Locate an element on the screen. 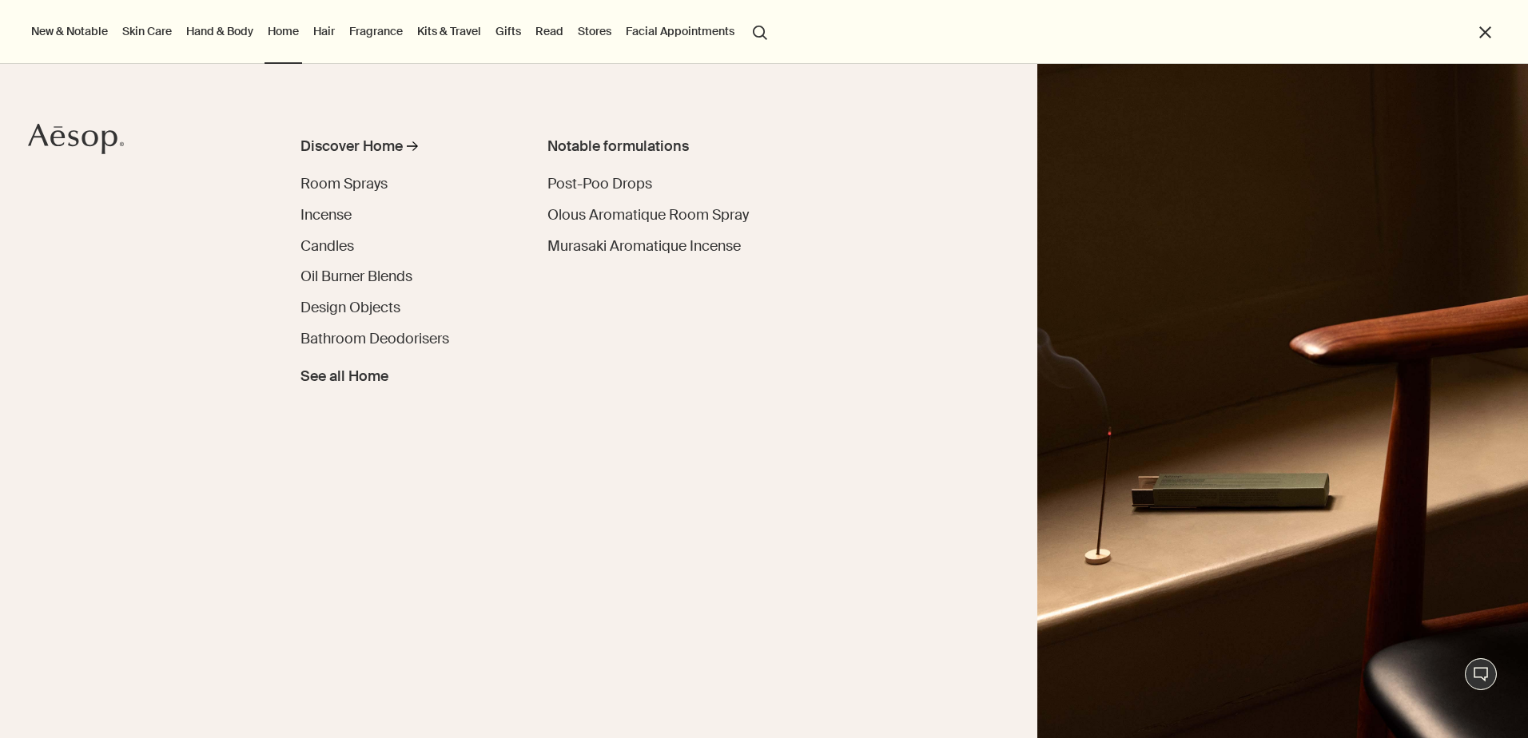  span: See all Home is located at coordinates (344, 376).